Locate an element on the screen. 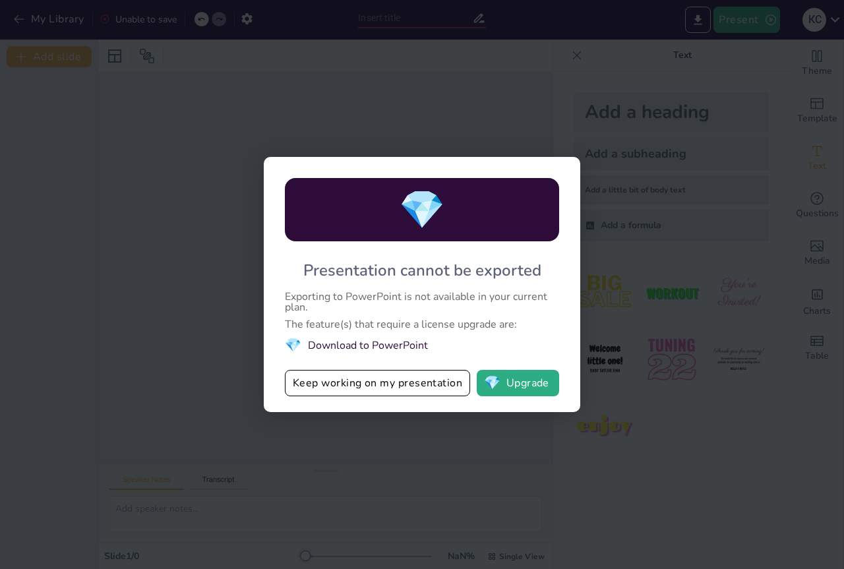  button: diamondUpgrade is located at coordinates (517, 383).